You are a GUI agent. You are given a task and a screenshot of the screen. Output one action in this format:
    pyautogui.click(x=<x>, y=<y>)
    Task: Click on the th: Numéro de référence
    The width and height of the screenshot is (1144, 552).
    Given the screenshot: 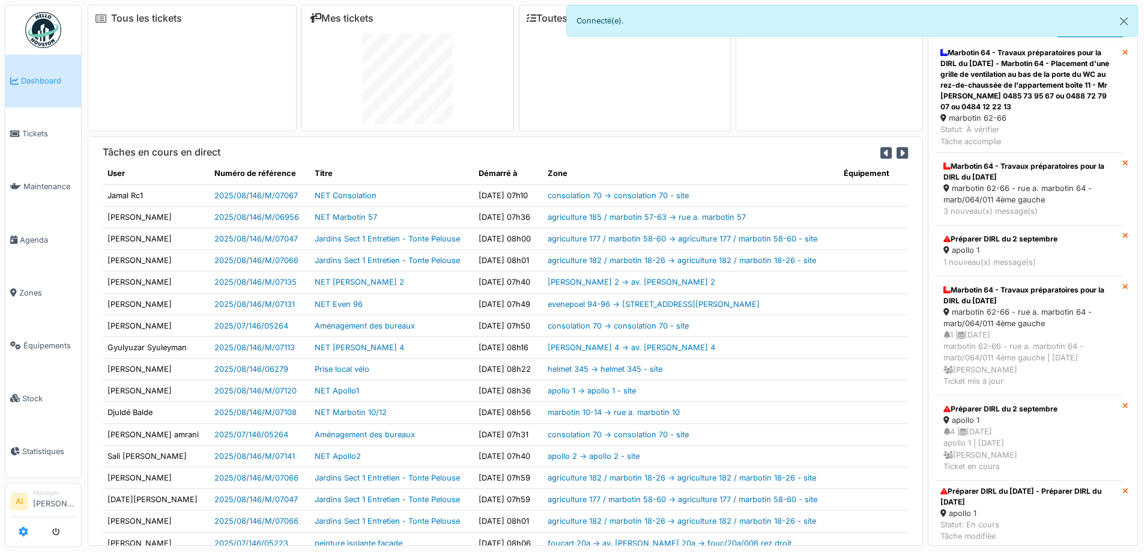 What is the action you would take?
    pyautogui.click(x=259, y=174)
    